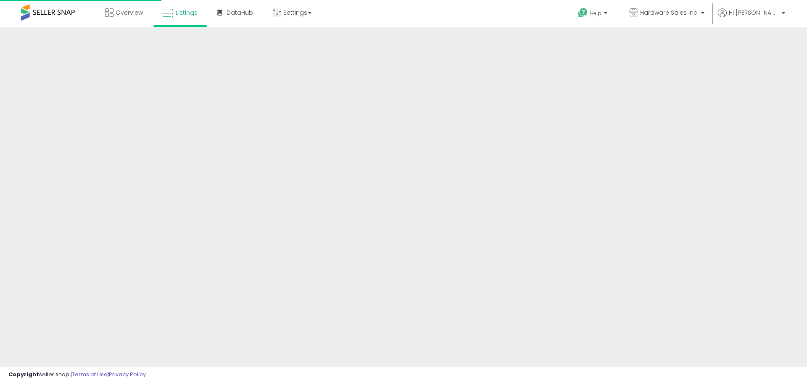 Image resolution: width=807 pixels, height=383 pixels. I want to click on i: Get Help, so click(582, 13).